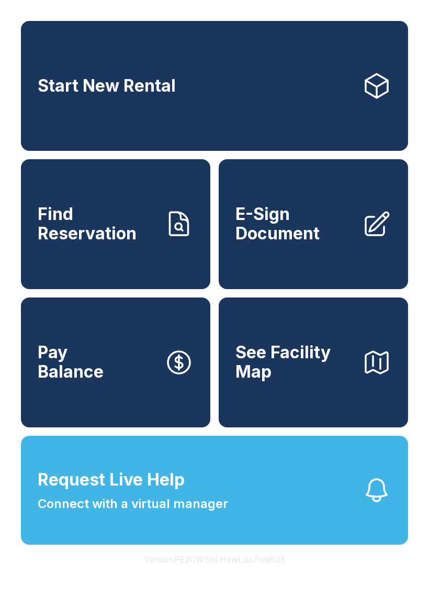 The width and height of the screenshot is (429, 595). Describe the element at coordinates (97, 224) in the screenshot. I see `span: Find Reservation` at that location.